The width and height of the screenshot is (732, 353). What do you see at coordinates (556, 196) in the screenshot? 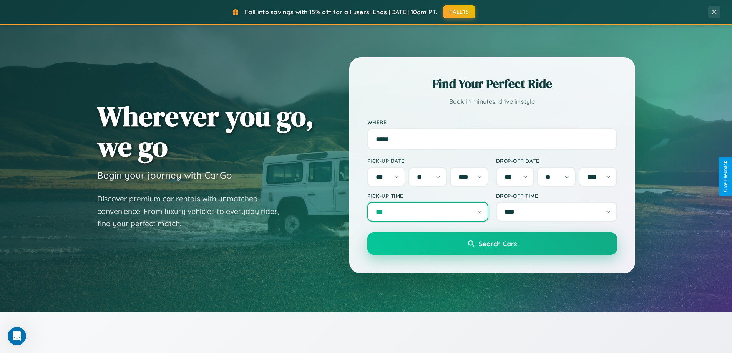
I see `label: Drop-off Time` at bounding box center [556, 196].